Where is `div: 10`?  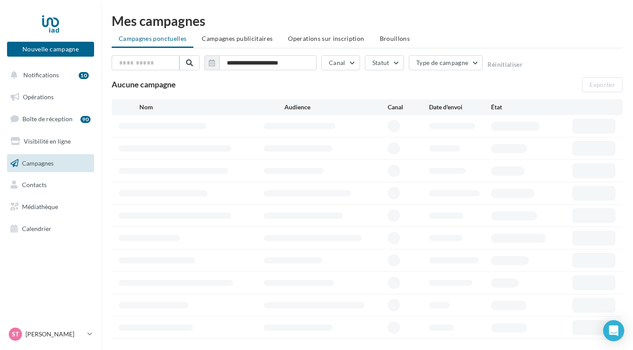 div: 10 is located at coordinates (84, 76).